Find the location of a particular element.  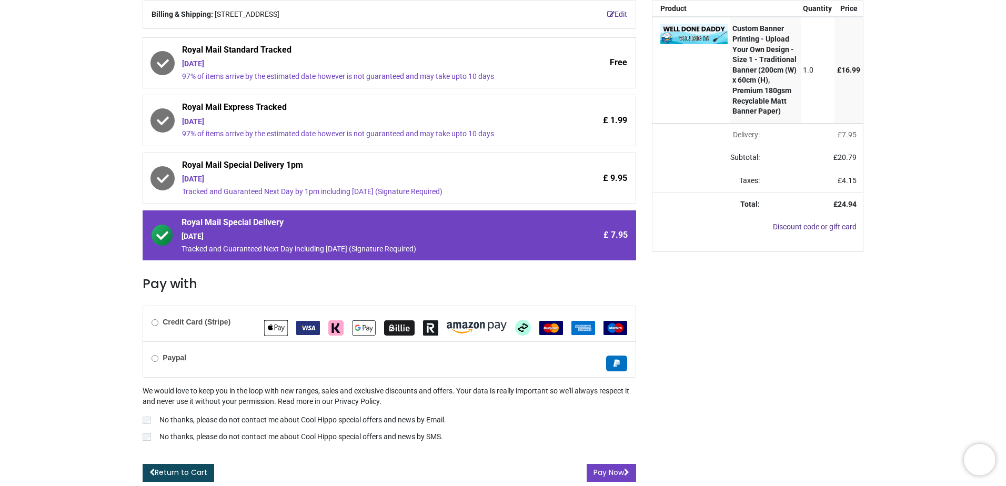

h3: Pay with is located at coordinates (389, 284).